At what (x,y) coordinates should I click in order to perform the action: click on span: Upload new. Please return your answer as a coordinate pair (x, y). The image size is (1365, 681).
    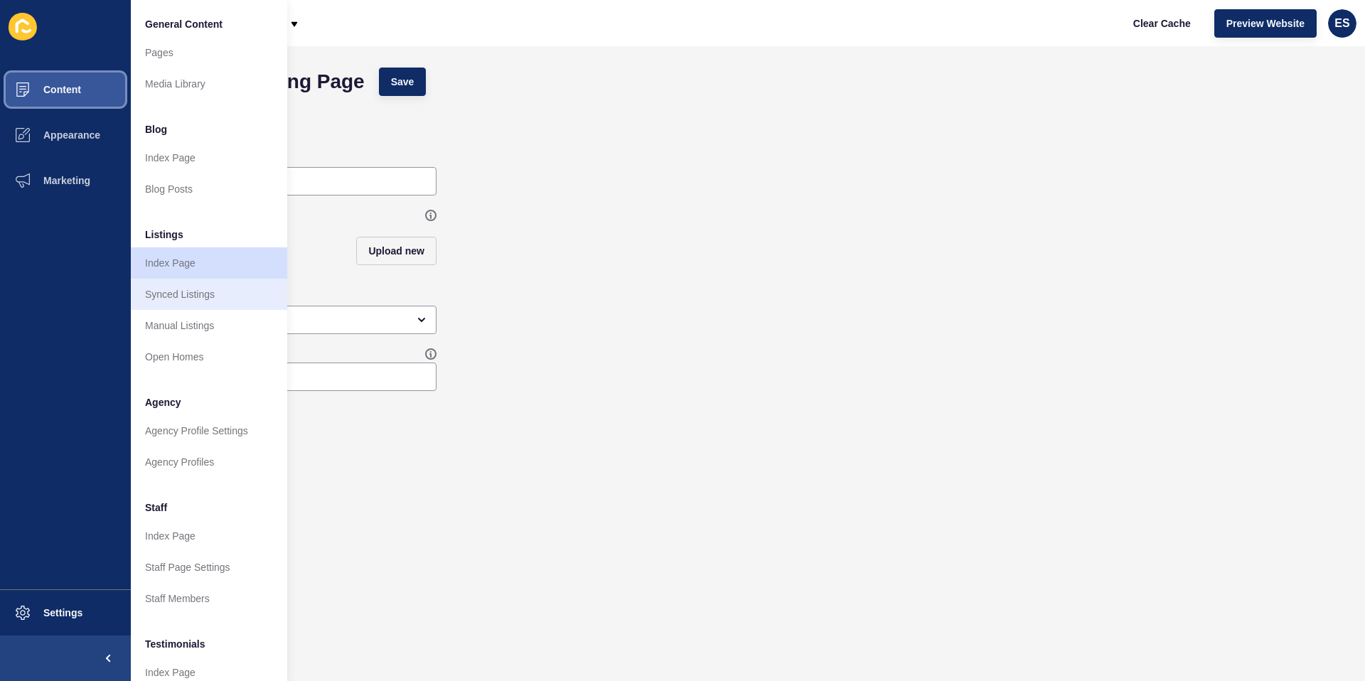
    Looking at the image, I should click on (396, 251).